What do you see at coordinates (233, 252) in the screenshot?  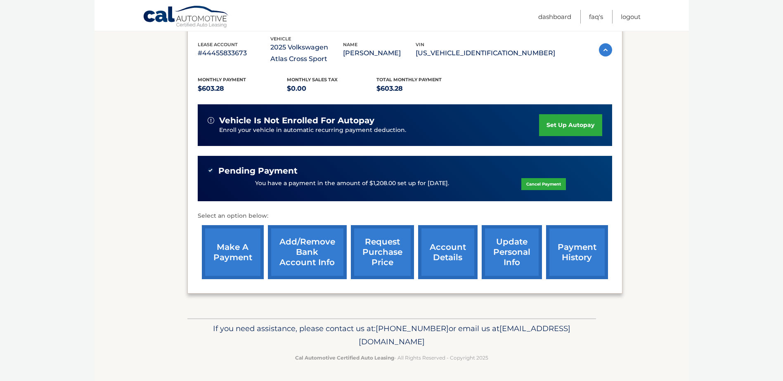 I see `a: make a payment` at bounding box center [233, 252].